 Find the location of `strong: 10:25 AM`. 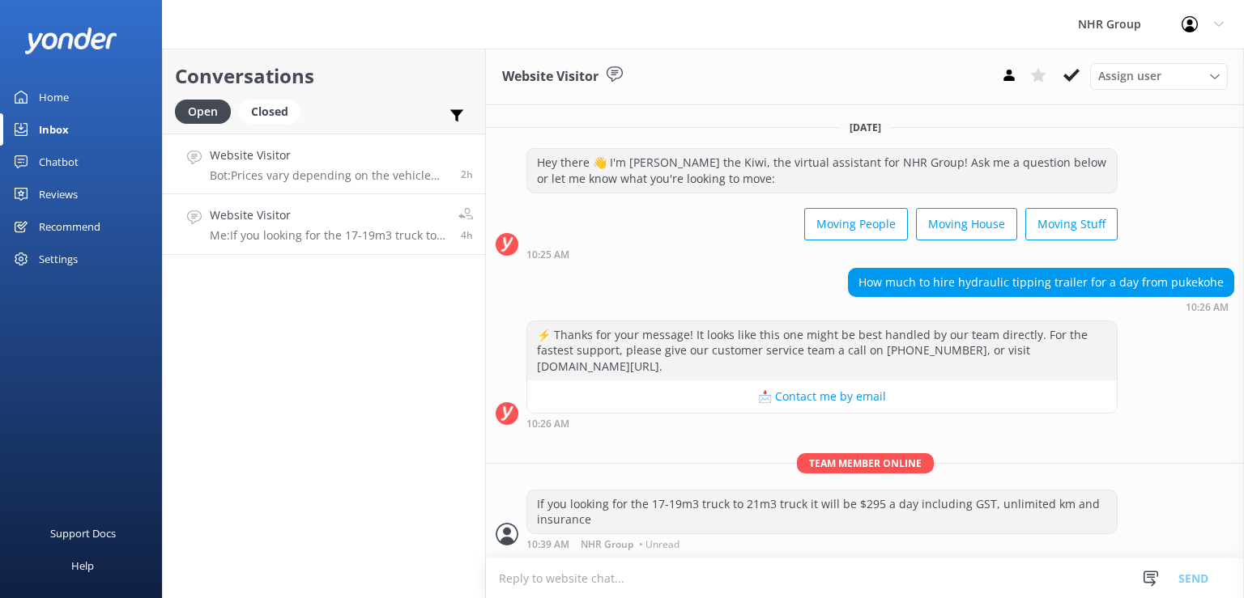

strong: 10:25 AM is located at coordinates (547, 255).